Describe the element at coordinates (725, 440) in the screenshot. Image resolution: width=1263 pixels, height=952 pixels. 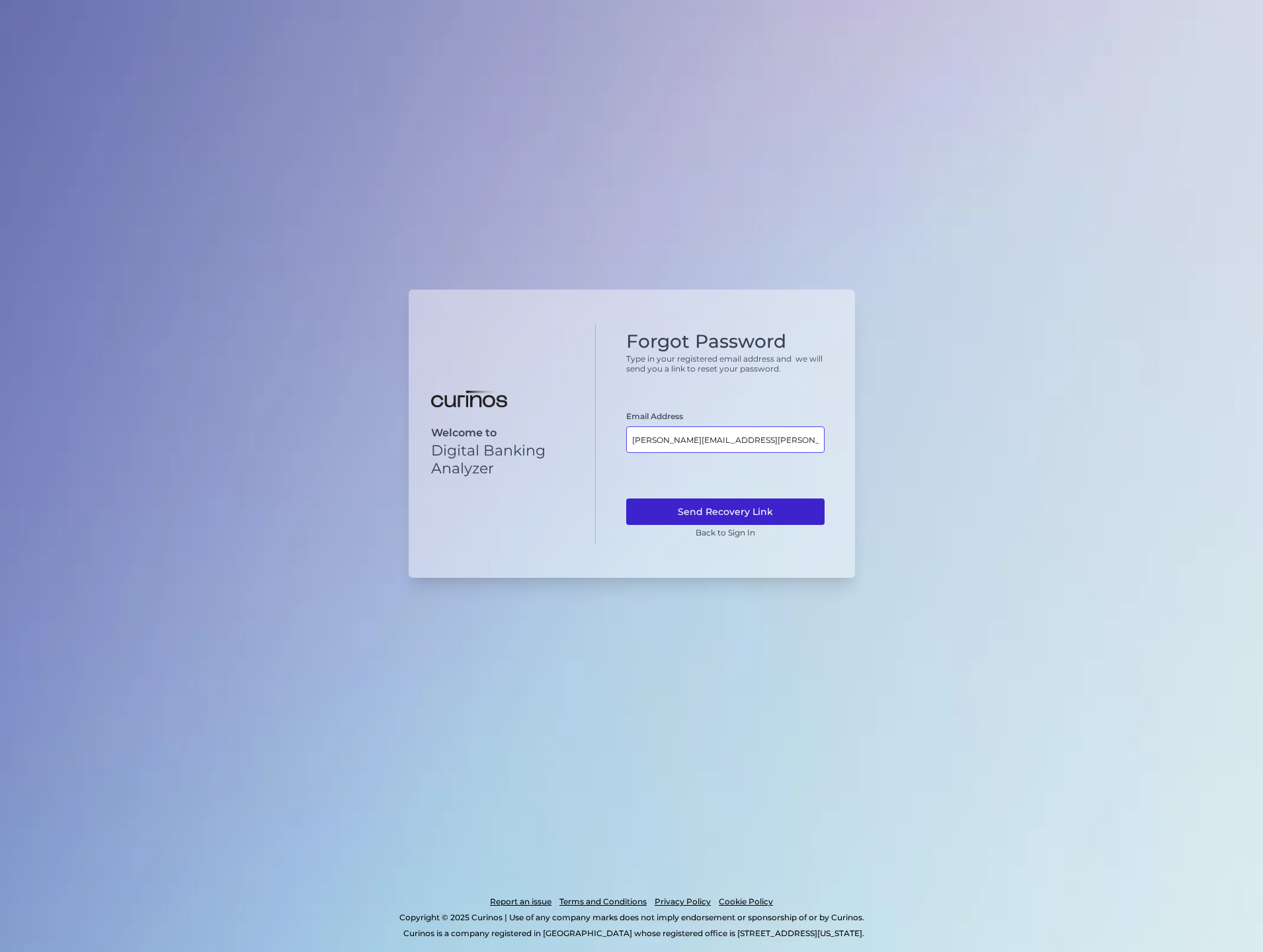
I see `input: Email` at that location.